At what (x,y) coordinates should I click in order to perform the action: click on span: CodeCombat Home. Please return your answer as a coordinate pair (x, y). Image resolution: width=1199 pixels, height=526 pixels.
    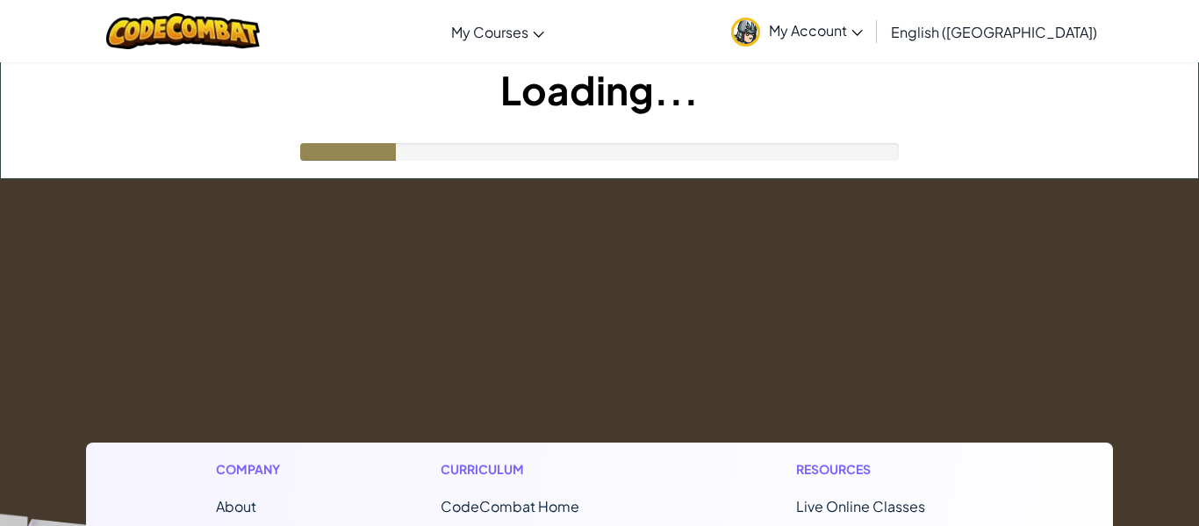
    Looking at the image, I should click on (510, 505).